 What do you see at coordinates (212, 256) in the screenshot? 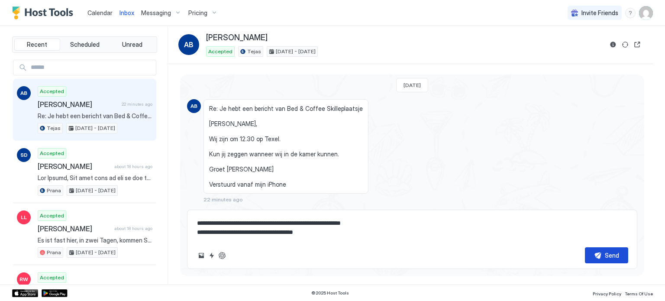
I see `button: Quick reply` at bounding box center [212, 256].